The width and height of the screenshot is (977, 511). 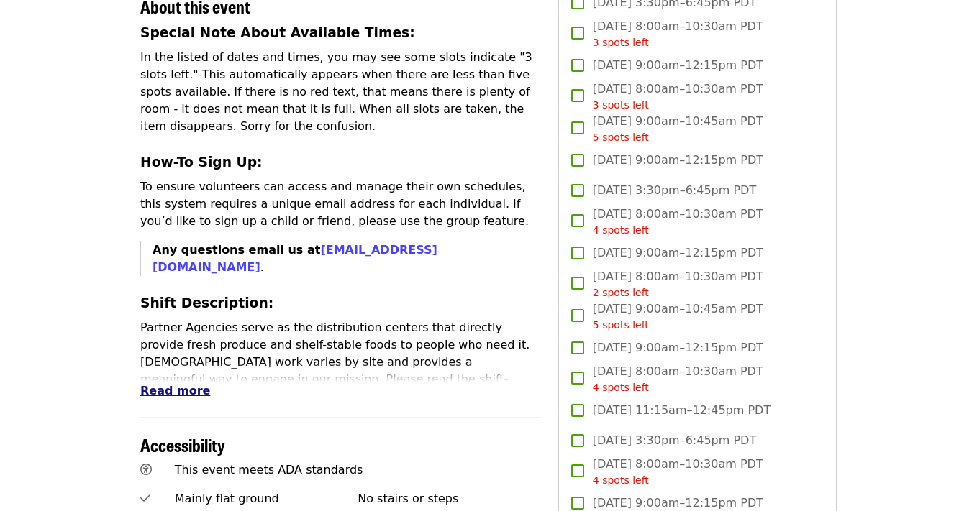 What do you see at coordinates (206, 303) in the screenshot?
I see `strong: Shift Description:` at bounding box center [206, 303].